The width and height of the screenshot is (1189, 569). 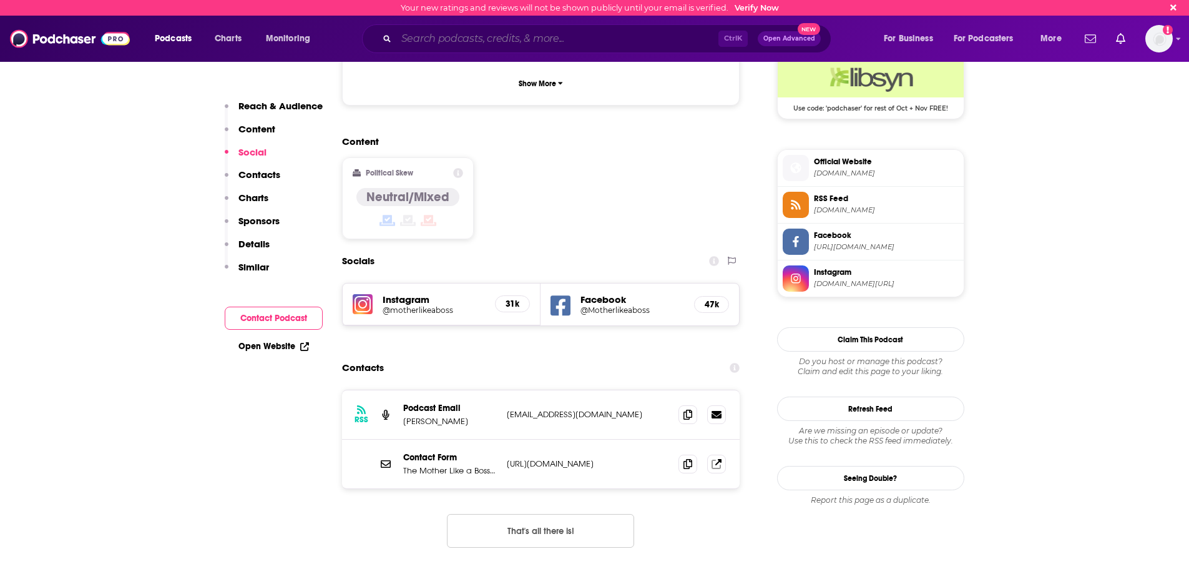 I want to click on img: iconImage, so click(x=363, y=304).